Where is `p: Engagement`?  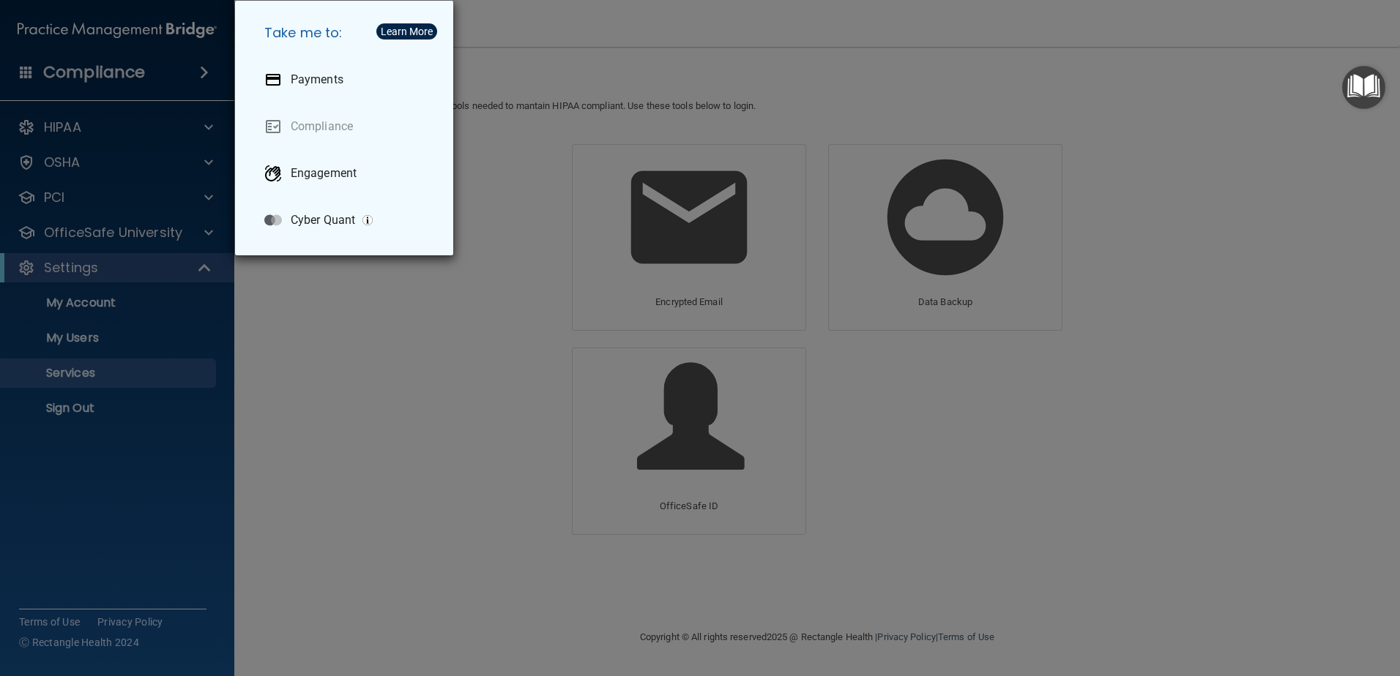
p: Engagement is located at coordinates (324, 173).